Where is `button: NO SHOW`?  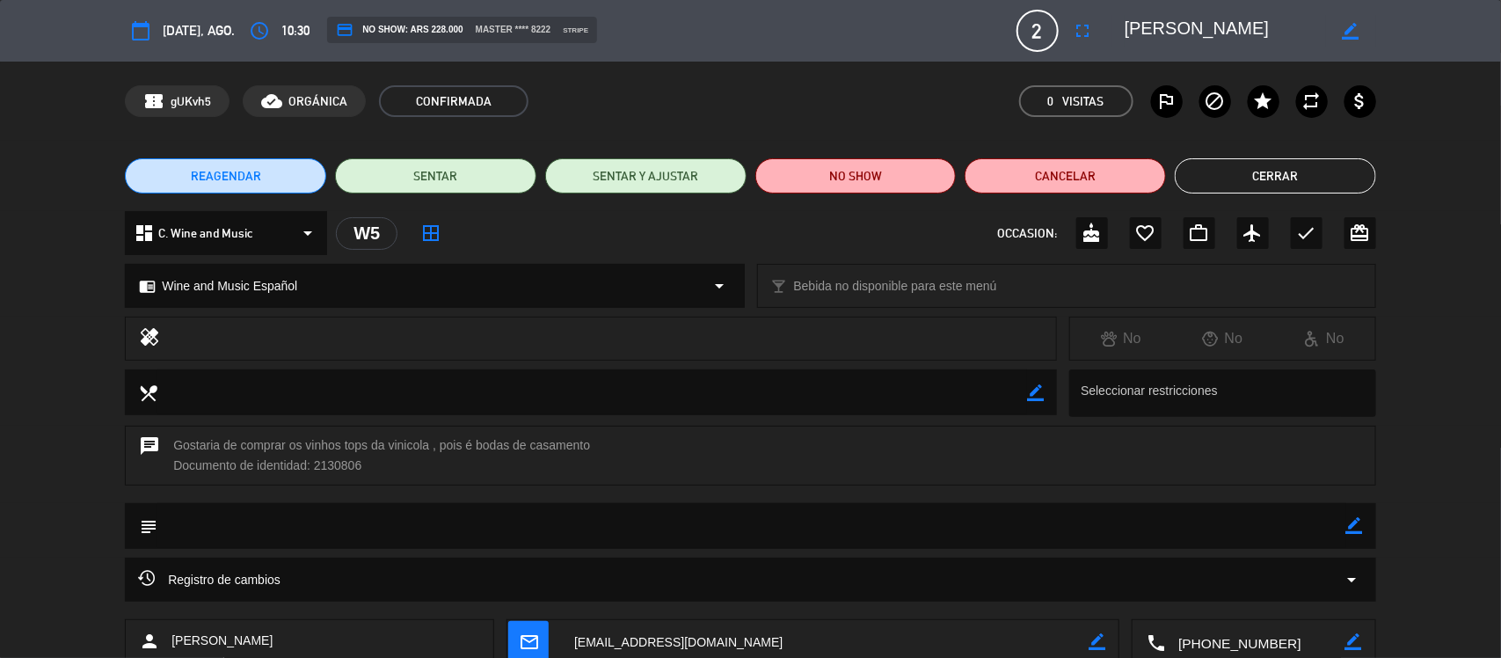 button: NO SHOW is located at coordinates (856, 176).